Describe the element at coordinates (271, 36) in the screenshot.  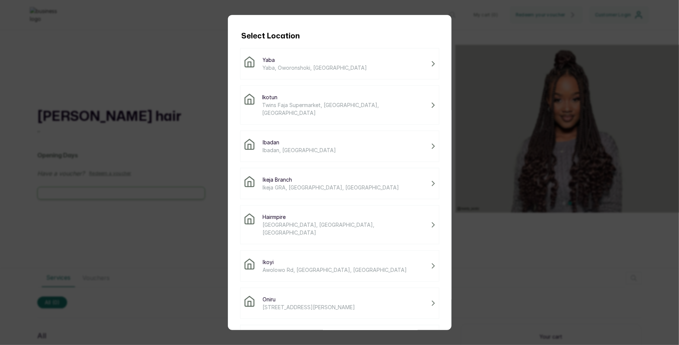
I see `h1: Select Location` at that location.